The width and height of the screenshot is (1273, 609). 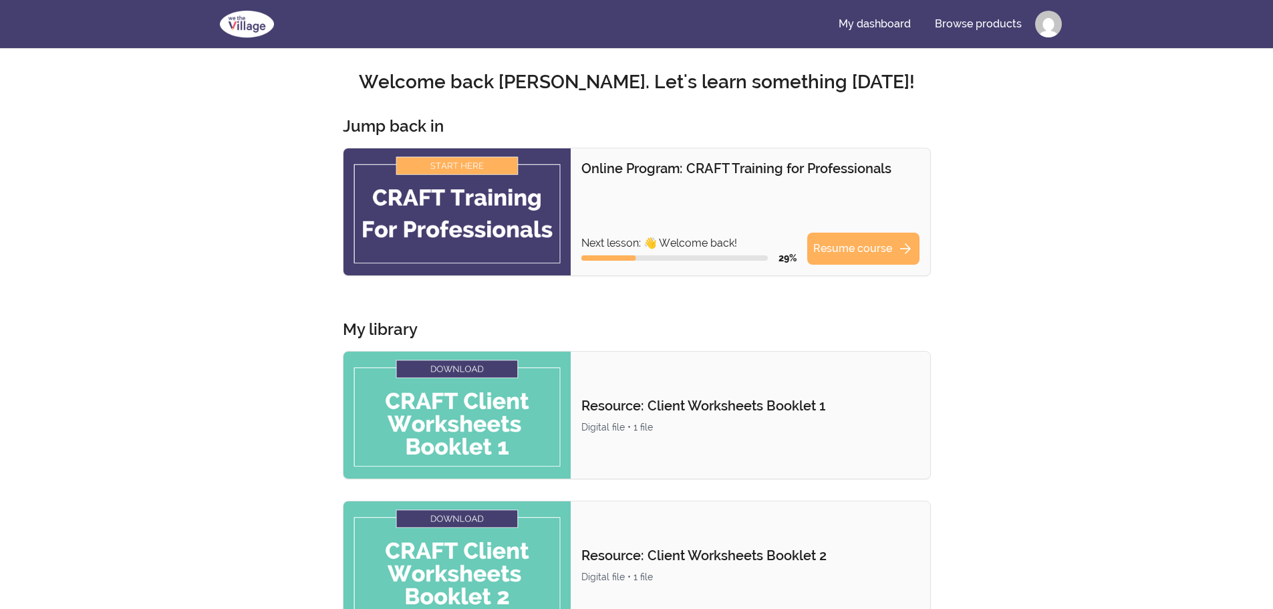 What do you see at coordinates (945, 24) in the screenshot?
I see `nav: Main` at bounding box center [945, 24].